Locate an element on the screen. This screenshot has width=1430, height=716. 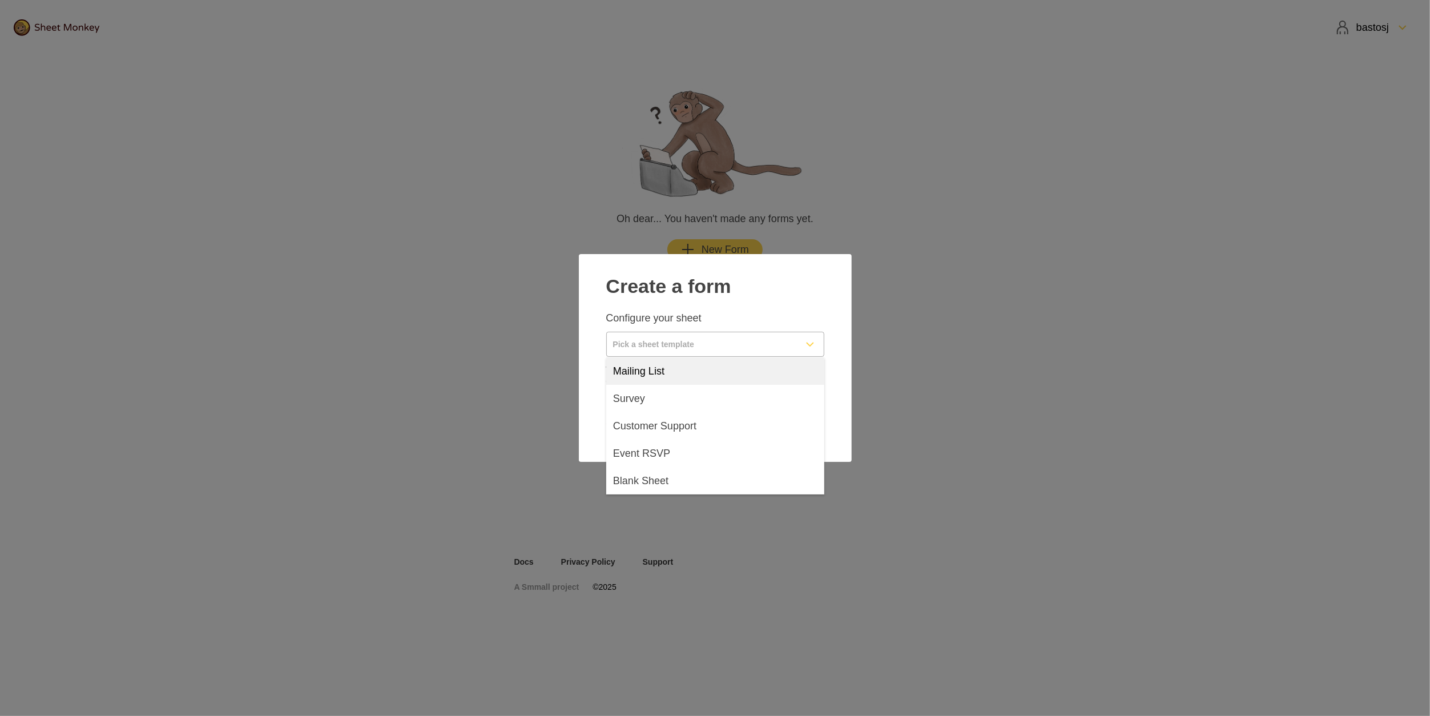
span: Blank Sheet is located at coordinates (640, 481).